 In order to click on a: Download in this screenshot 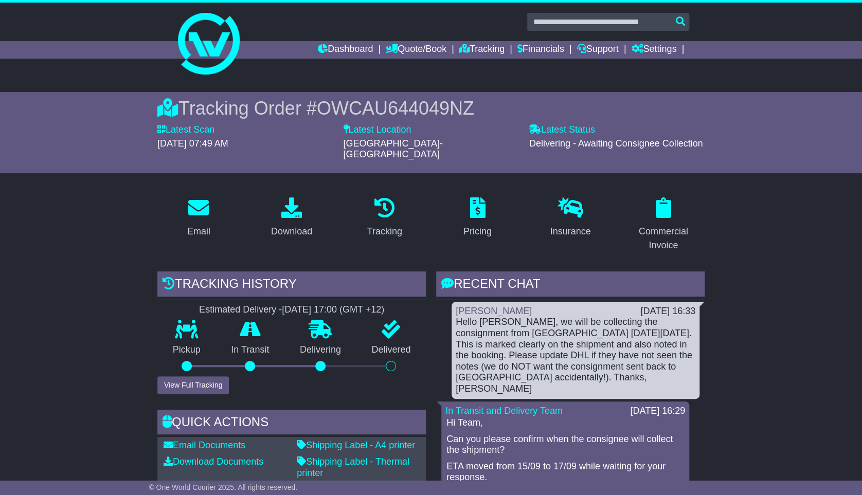, I will do `click(292, 218)`.